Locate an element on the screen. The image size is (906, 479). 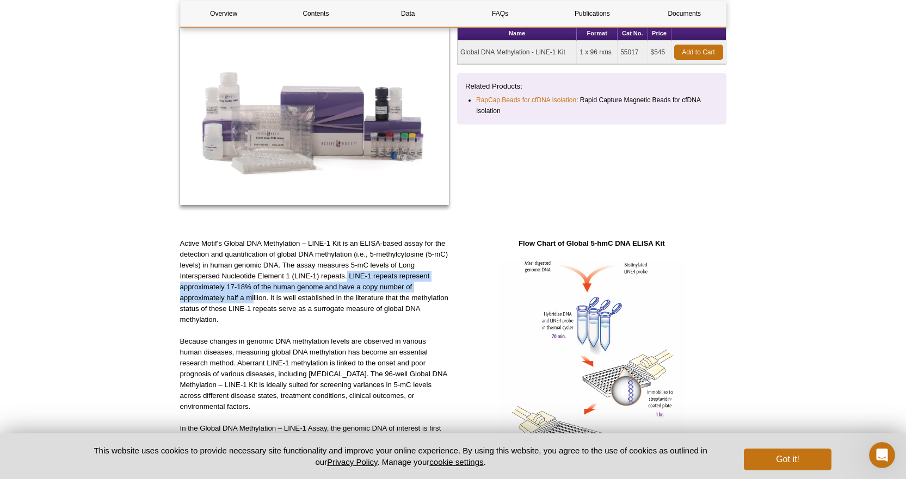
td: 1 x 96 rxns is located at coordinates (597, 52).